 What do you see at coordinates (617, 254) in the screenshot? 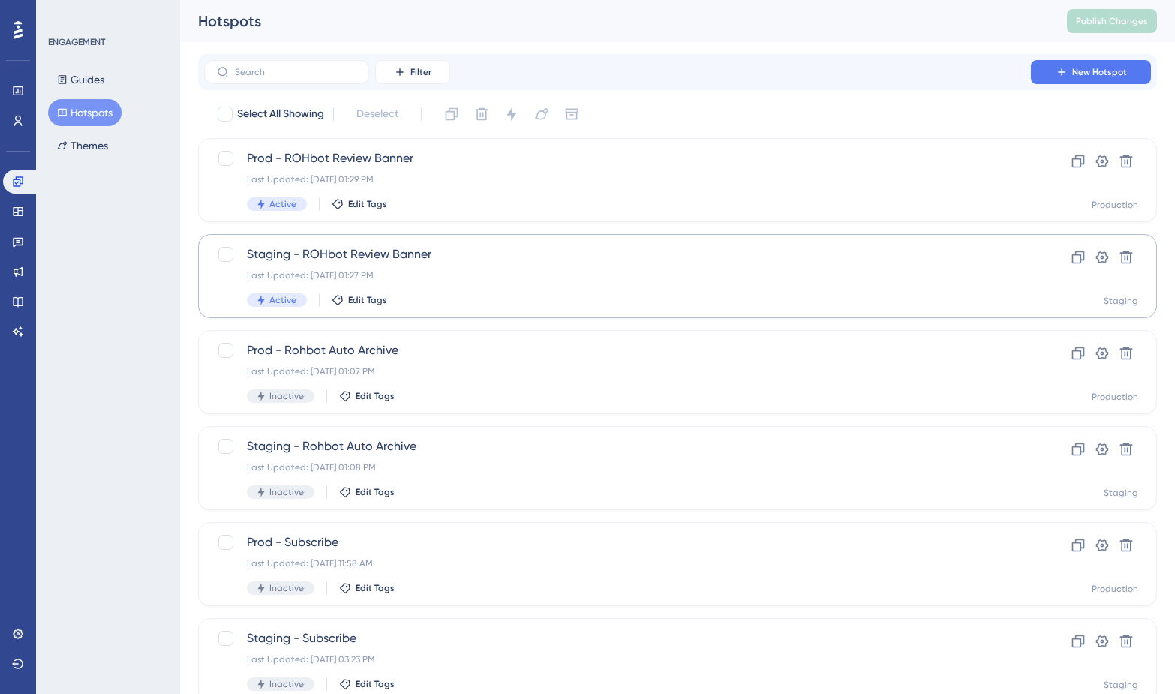
I see `span: Staging - ROHbot Review Banner` at bounding box center [617, 254].